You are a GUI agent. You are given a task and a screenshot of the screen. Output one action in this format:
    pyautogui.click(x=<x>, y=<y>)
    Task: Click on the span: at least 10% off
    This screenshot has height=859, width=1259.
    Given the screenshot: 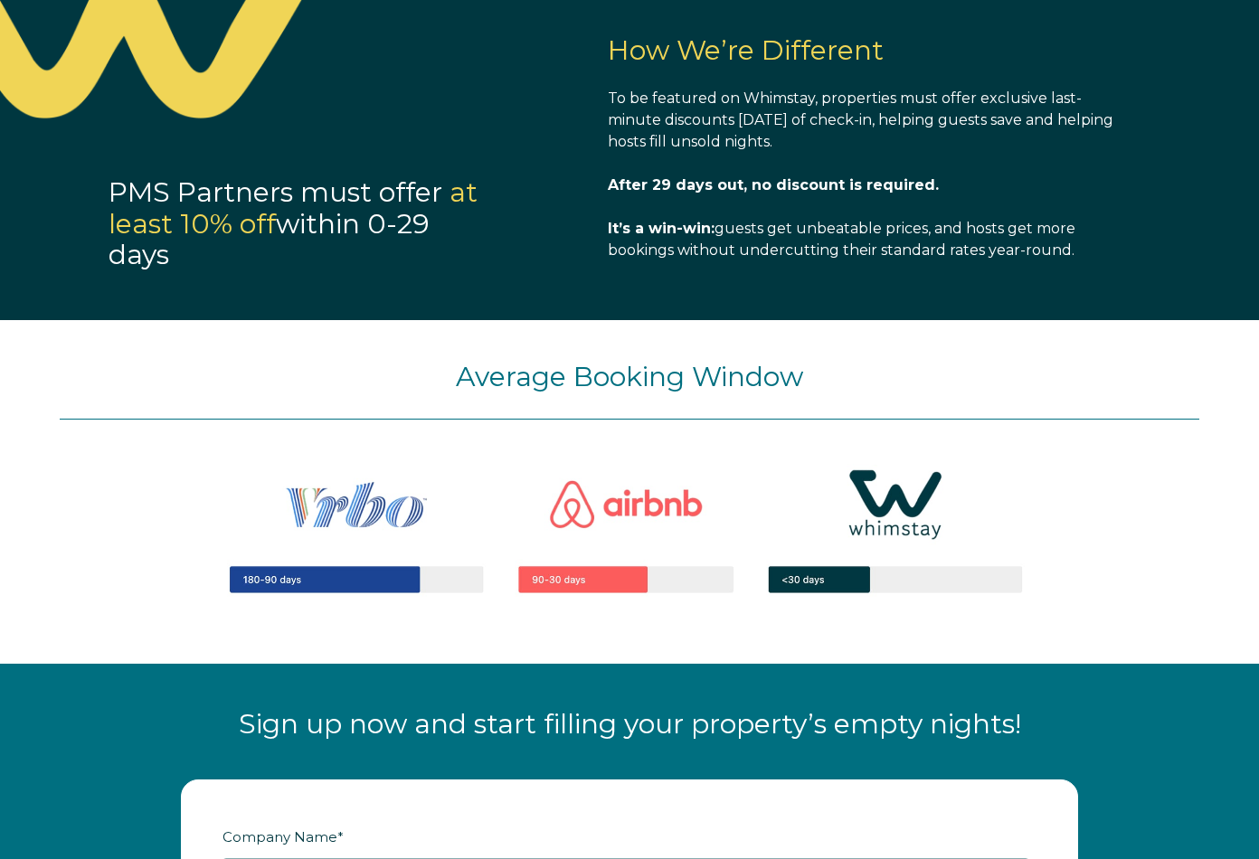 What is the action you would take?
    pyautogui.click(x=293, y=208)
    